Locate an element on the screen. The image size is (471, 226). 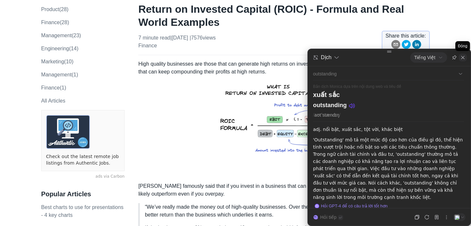
p: High quality businesses are those that can generate high returns on invested capital. But, outsta... is located at coordinates (284, 119).